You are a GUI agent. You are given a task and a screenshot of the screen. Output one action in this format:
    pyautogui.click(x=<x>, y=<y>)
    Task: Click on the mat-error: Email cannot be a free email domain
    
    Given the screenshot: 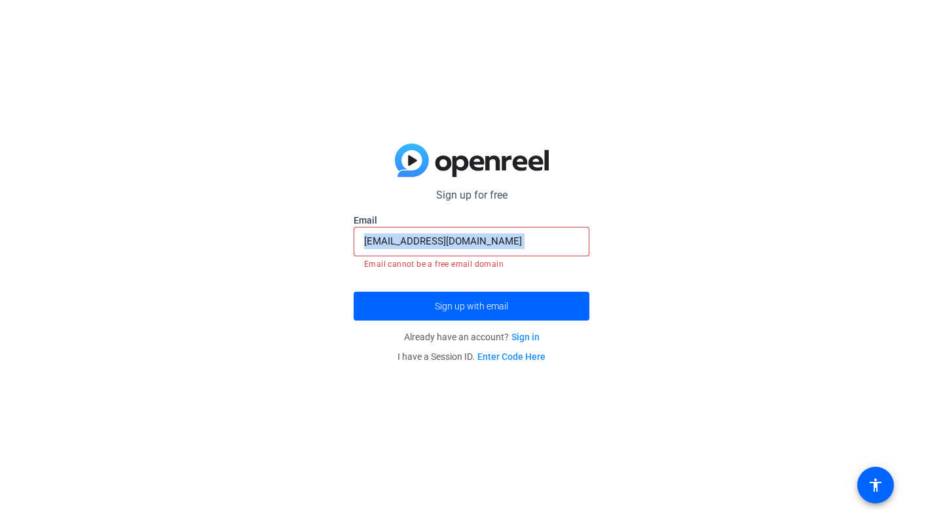 What is the action you would take?
    pyautogui.click(x=472, y=263)
    